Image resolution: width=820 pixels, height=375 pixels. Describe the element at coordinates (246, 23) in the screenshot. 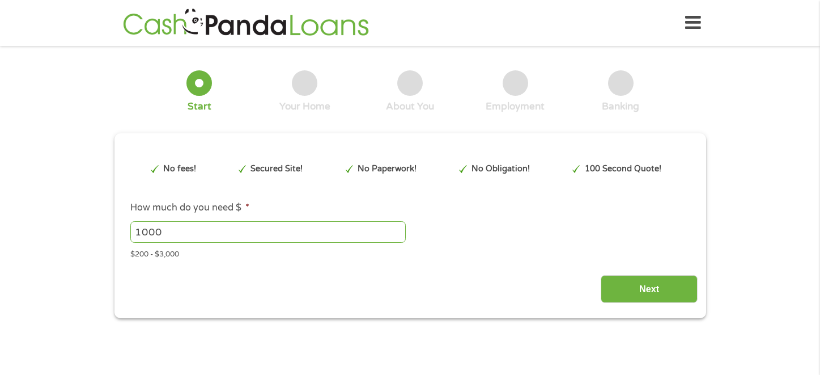

I see `img: GetLoanNow Logo` at that location.